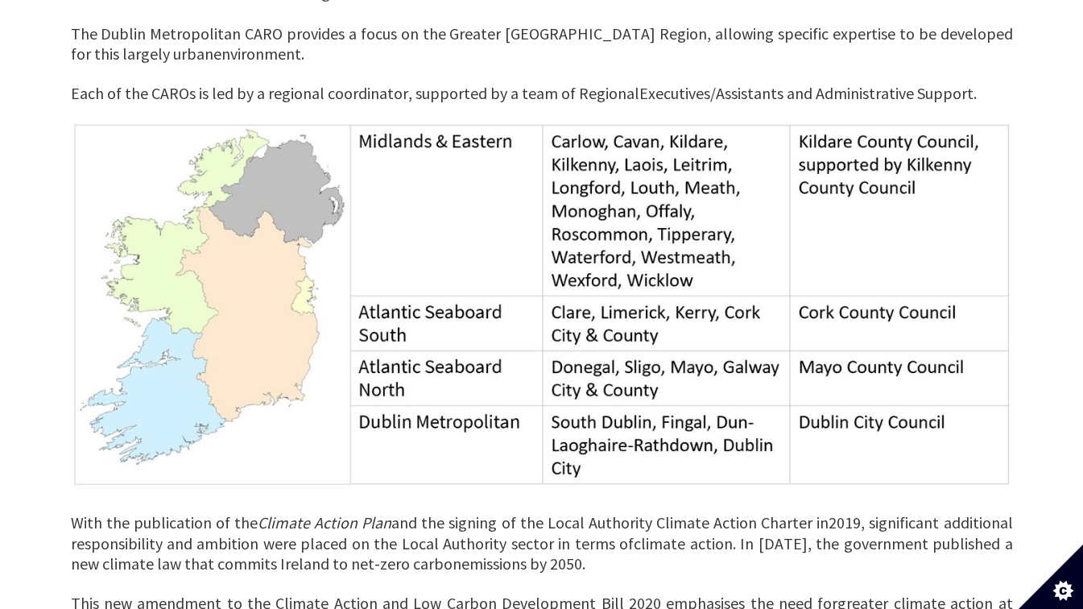 Image resolution: width=1083 pixels, height=609 pixels. Describe the element at coordinates (164, 522) in the screenshot. I see `span: With the publication of the` at that location.